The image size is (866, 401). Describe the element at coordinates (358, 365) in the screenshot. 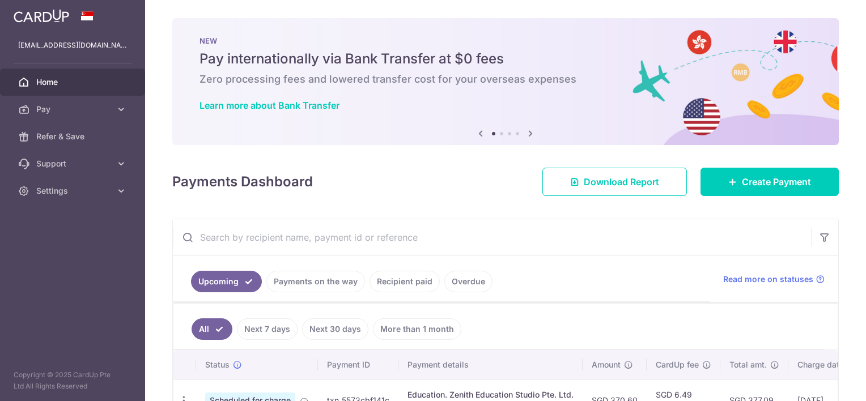

I see `th: Payment ID` at that location.